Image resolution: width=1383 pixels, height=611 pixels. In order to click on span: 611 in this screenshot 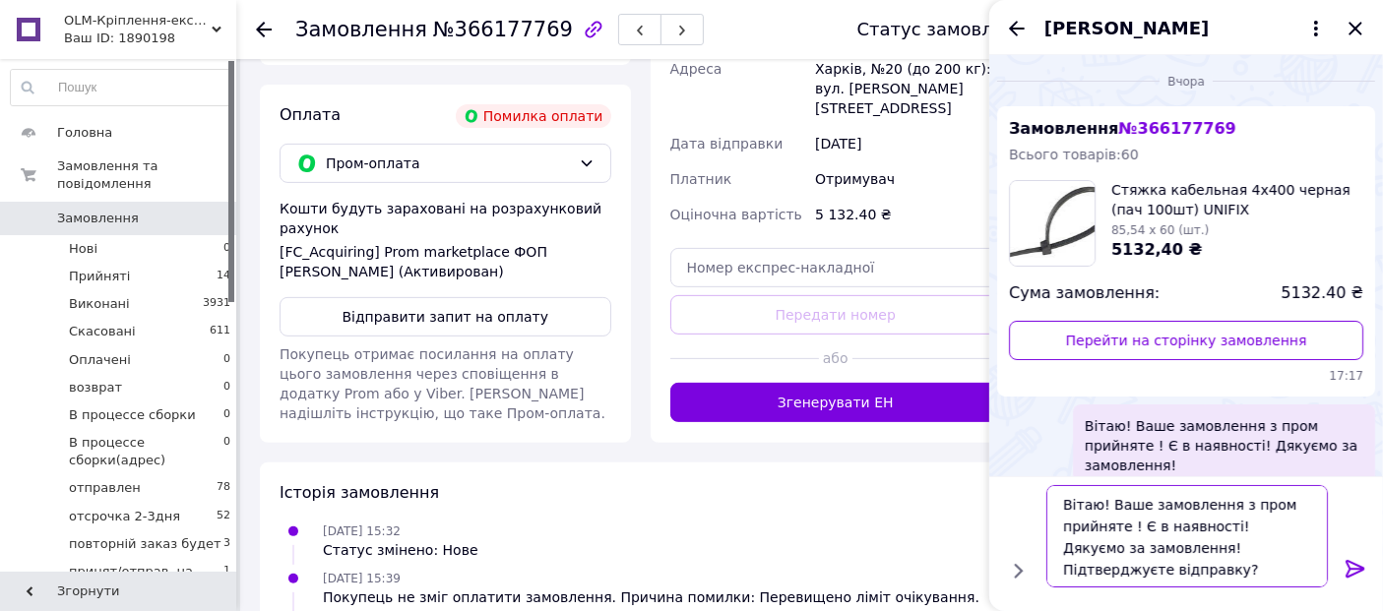, I will do `click(220, 332)`.